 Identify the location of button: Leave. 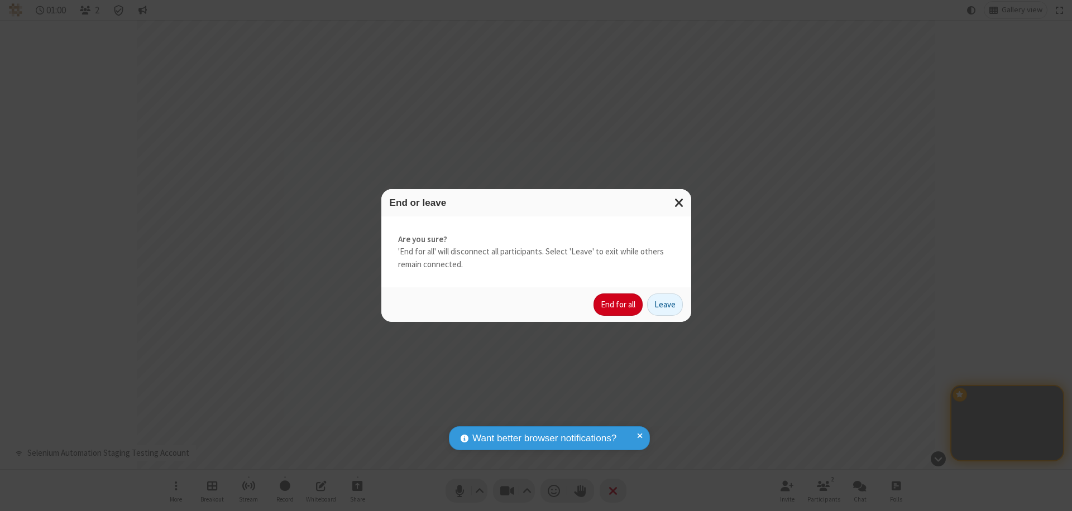
(665, 305).